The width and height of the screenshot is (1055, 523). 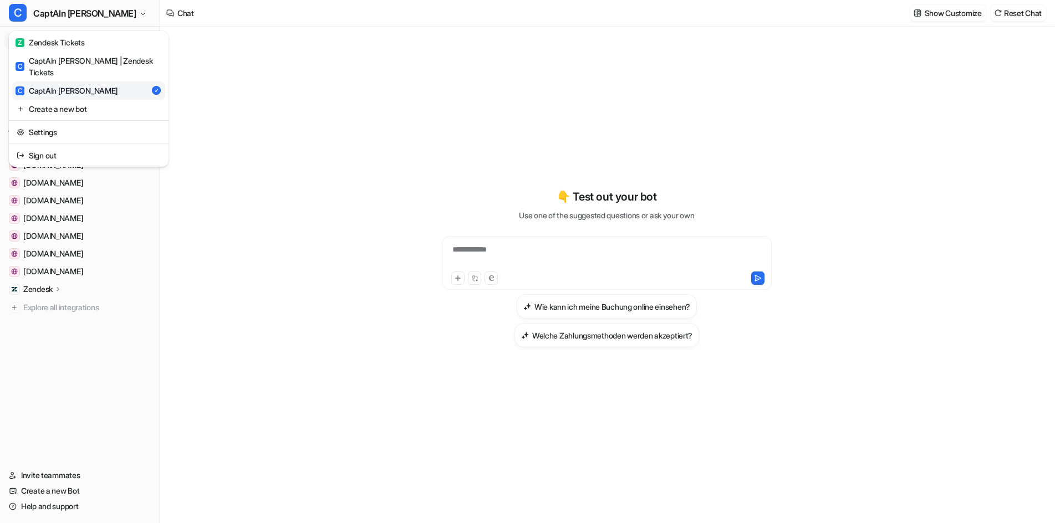 I want to click on a: Sign out, so click(x=89, y=155).